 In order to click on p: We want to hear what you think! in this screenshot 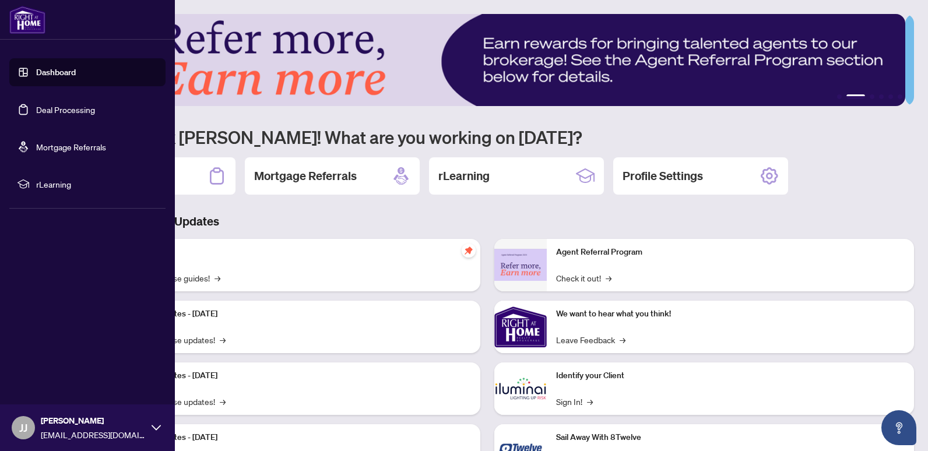, I will do `click(730, 314)`.